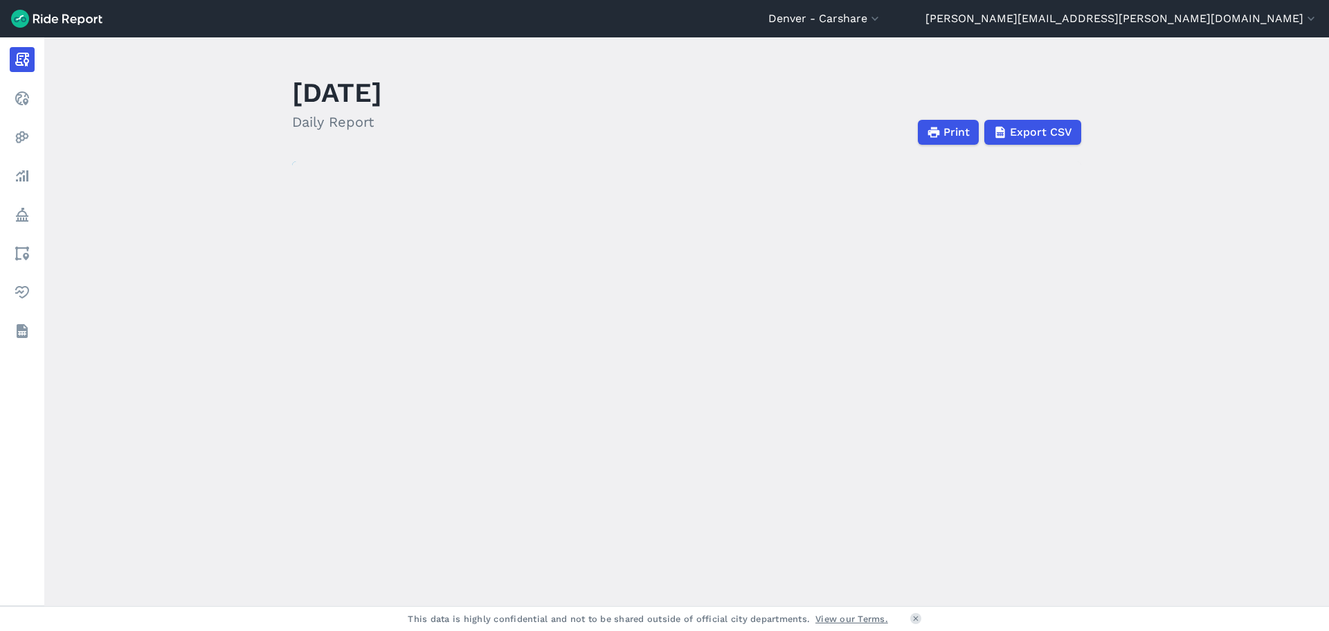  Describe the element at coordinates (957, 132) in the screenshot. I see `span: Print` at that location.